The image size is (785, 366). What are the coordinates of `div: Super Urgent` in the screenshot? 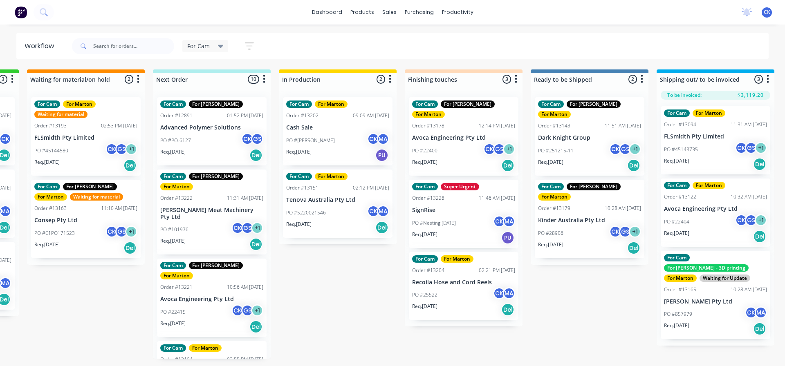 It's located at (460, 187).